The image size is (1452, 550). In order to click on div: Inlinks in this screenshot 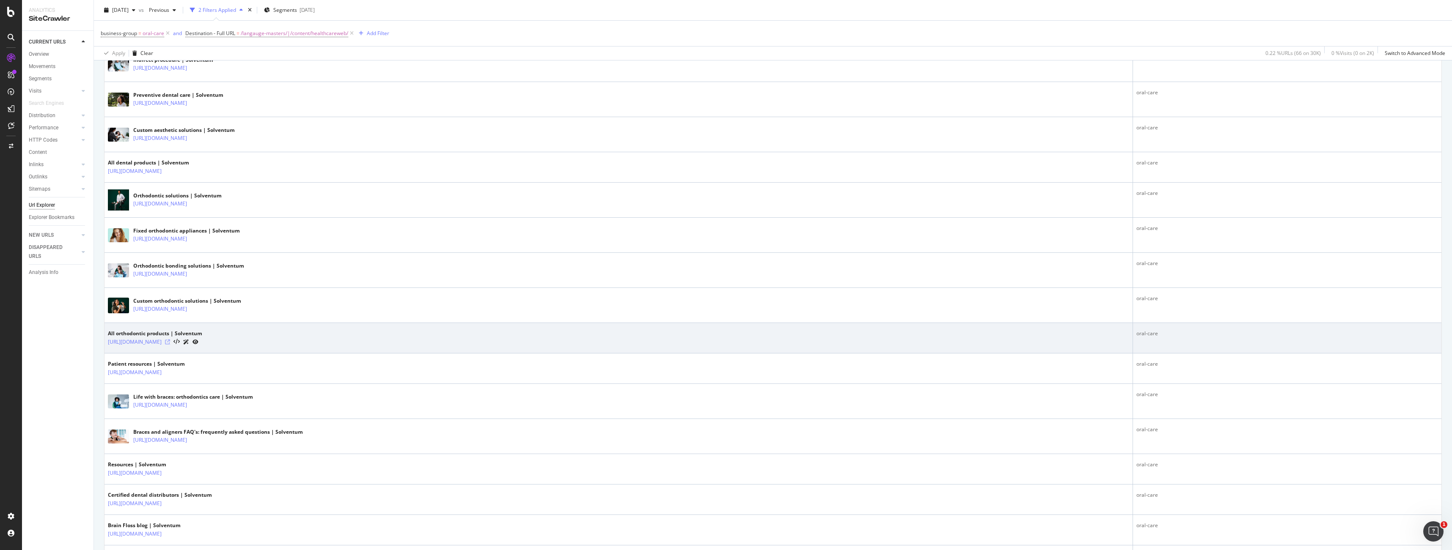, I will do `click(36, 165)`.